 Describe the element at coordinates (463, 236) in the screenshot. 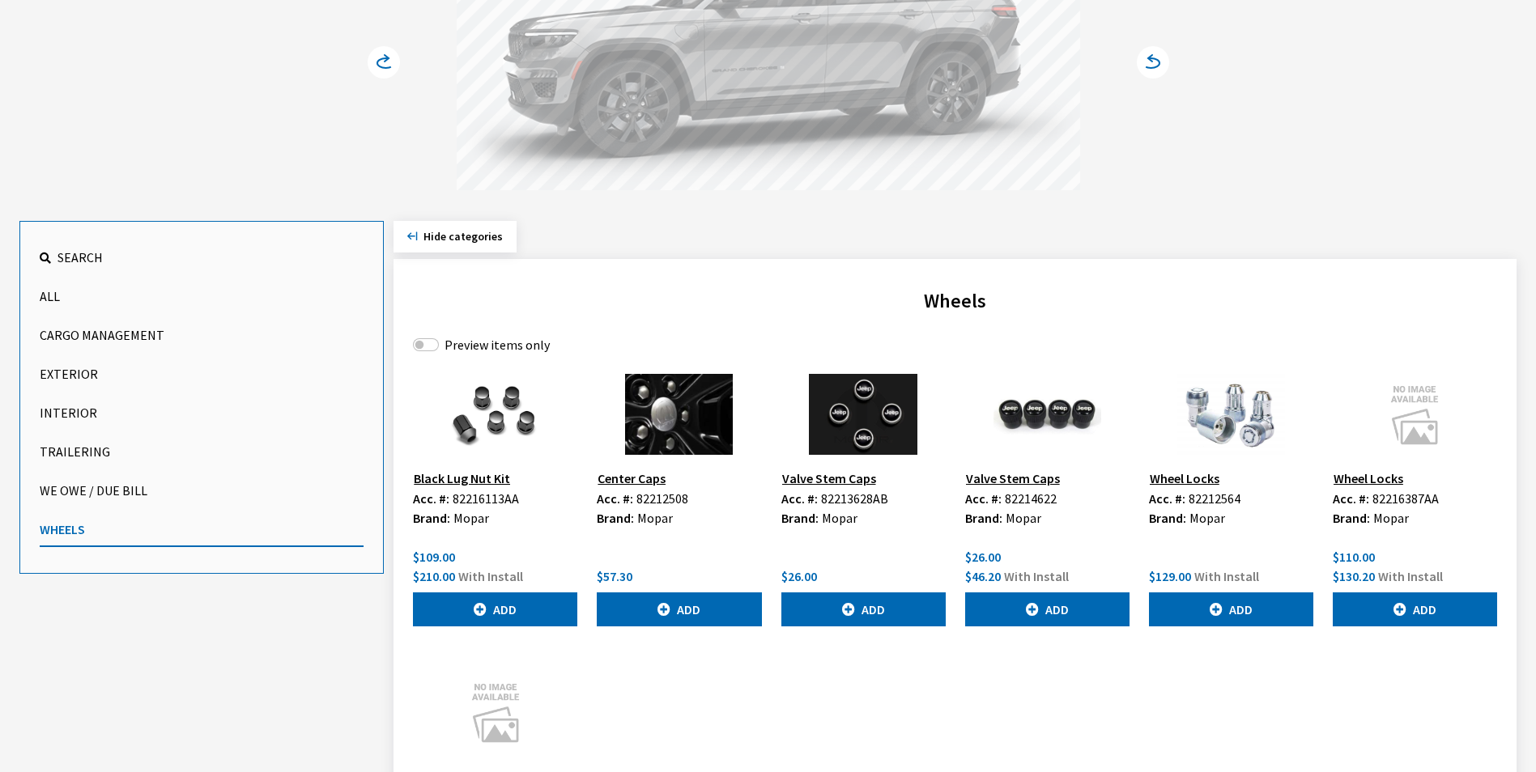

I see `span: Click to hide category section.` at that location.